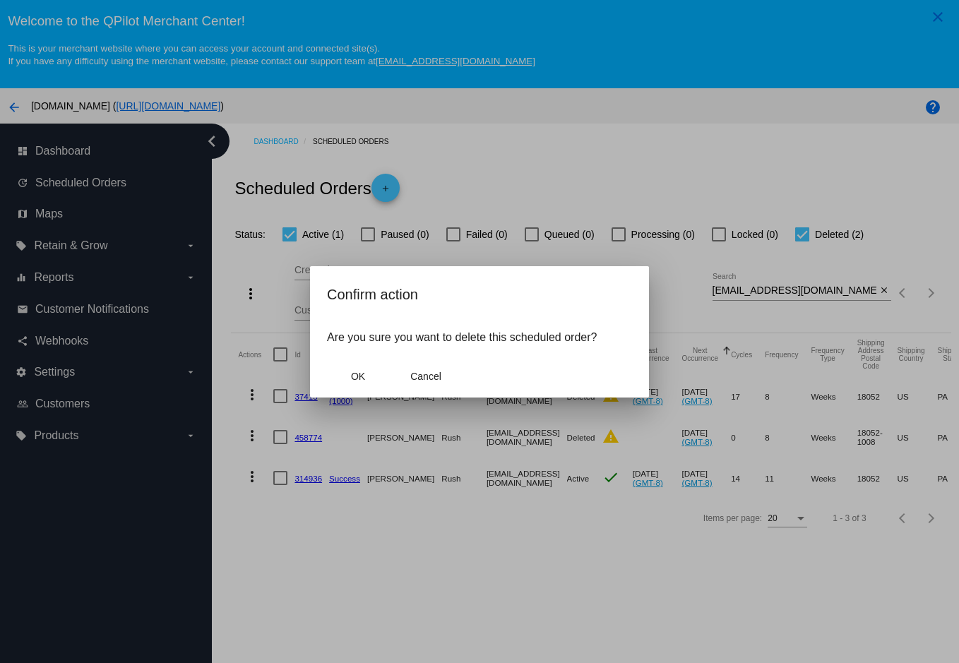  What do you see at coordinates (358, 377) in the screenshot?
I see `span: OK` at bounding box center [358, 377].